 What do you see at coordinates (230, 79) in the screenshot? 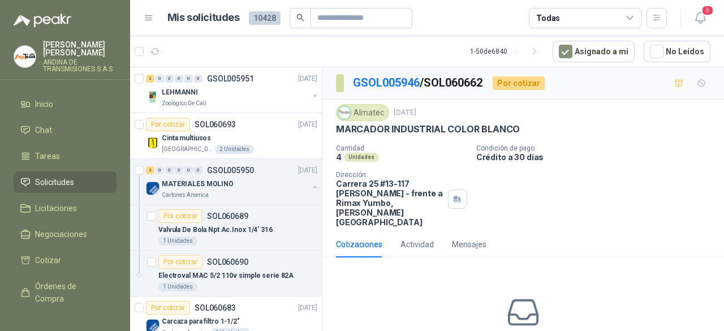
I see `p: GSOL005951` at bounding box center [230, 79].